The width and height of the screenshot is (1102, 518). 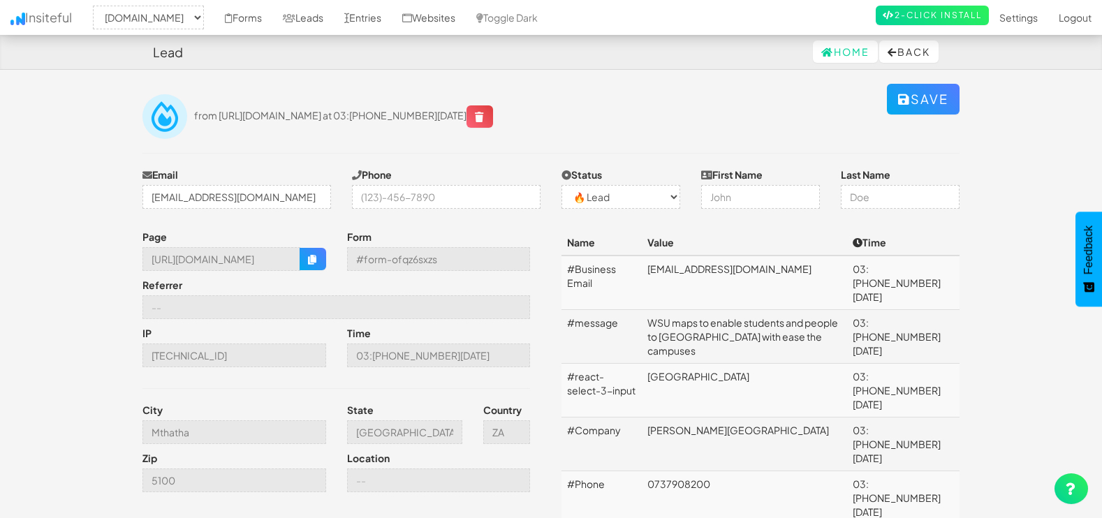 What do you see at coordinates (154, 237) in the screenshot?
I see `label: Page` at bounding box center [154, 237].